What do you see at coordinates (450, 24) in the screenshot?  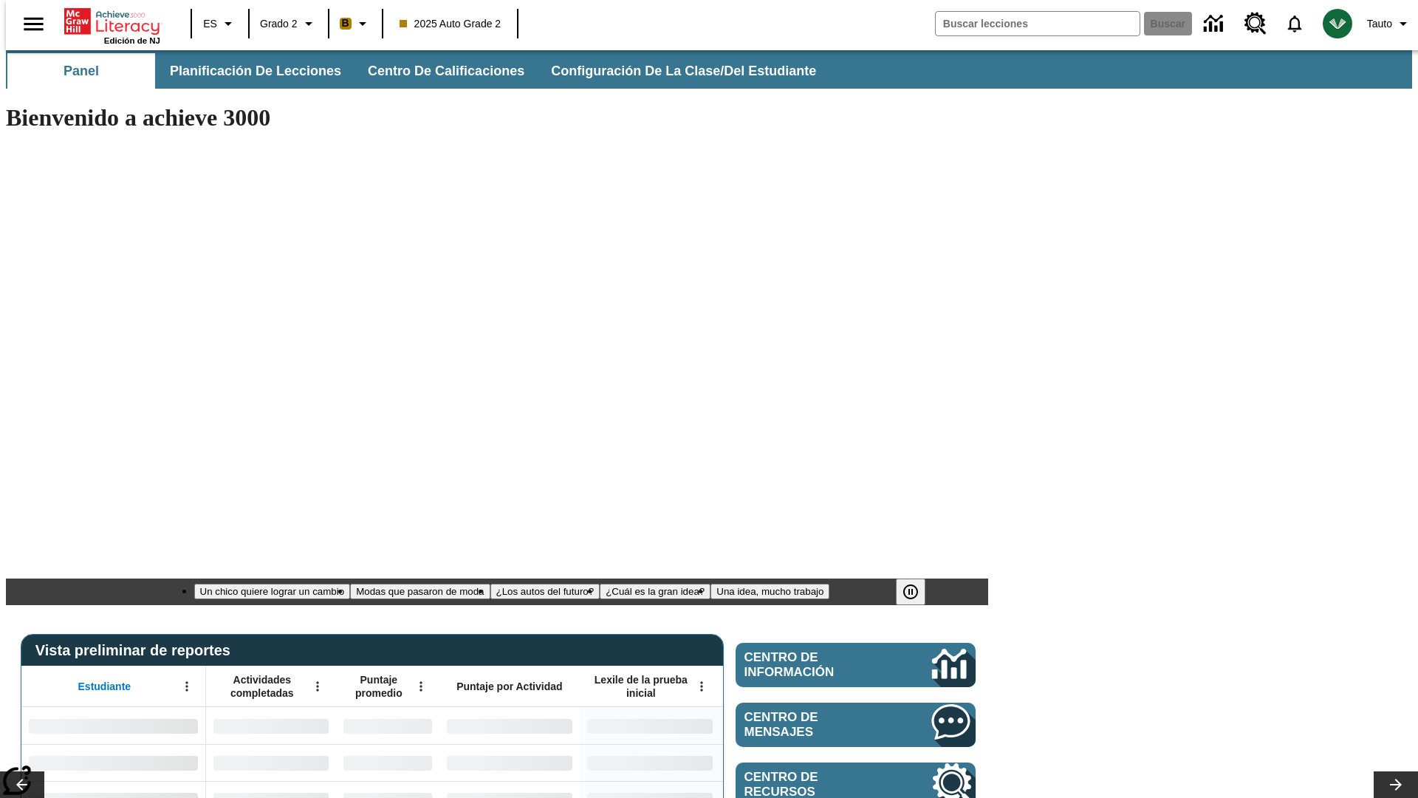 I see `span: 2025 Auto Grade 2` at bounding box center [450, 24].